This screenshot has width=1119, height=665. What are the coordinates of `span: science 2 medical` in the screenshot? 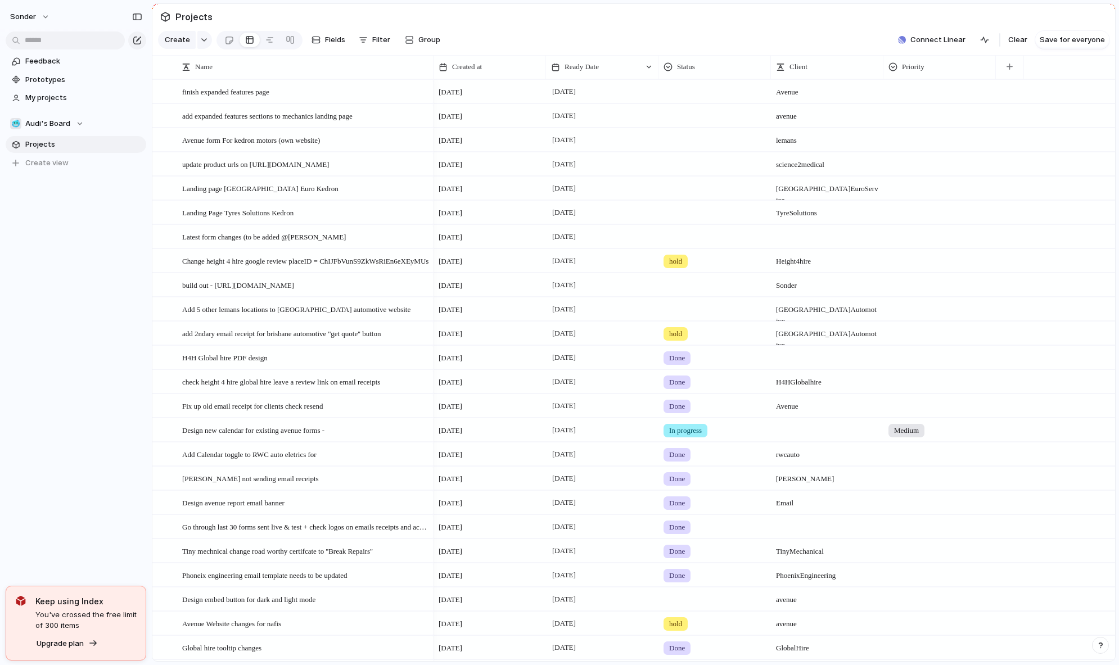 It's located at (827, 161).